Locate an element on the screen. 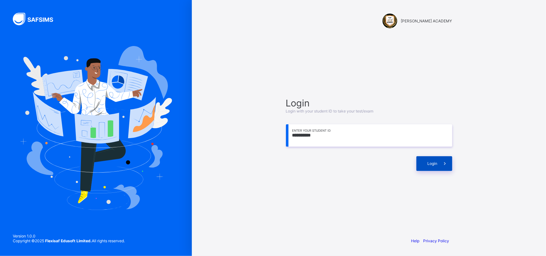 The height and width of the screenshot is (256, 546). img: SAFSIMS Logo is located at coordinates (37, 19).